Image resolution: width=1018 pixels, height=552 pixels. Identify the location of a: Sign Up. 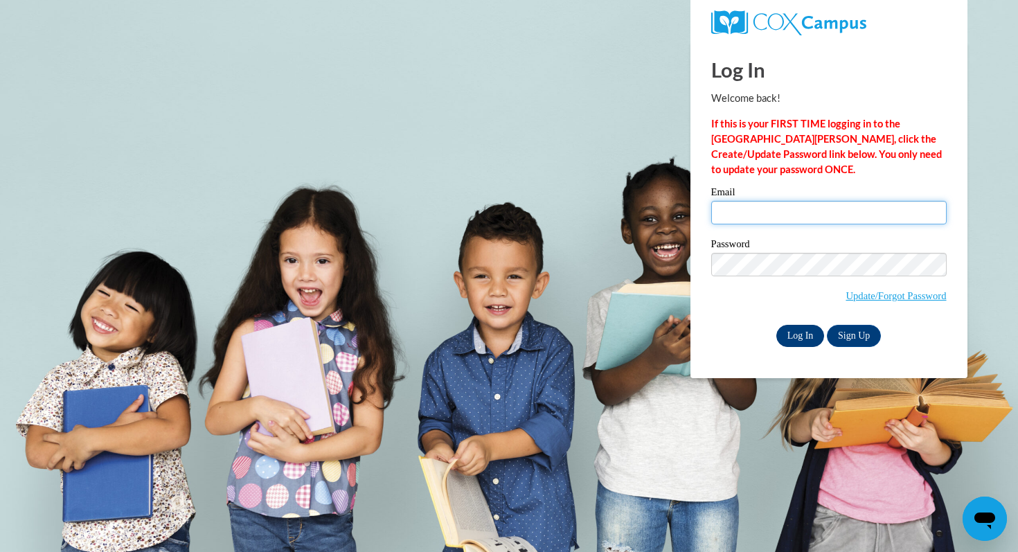
(854, 336).